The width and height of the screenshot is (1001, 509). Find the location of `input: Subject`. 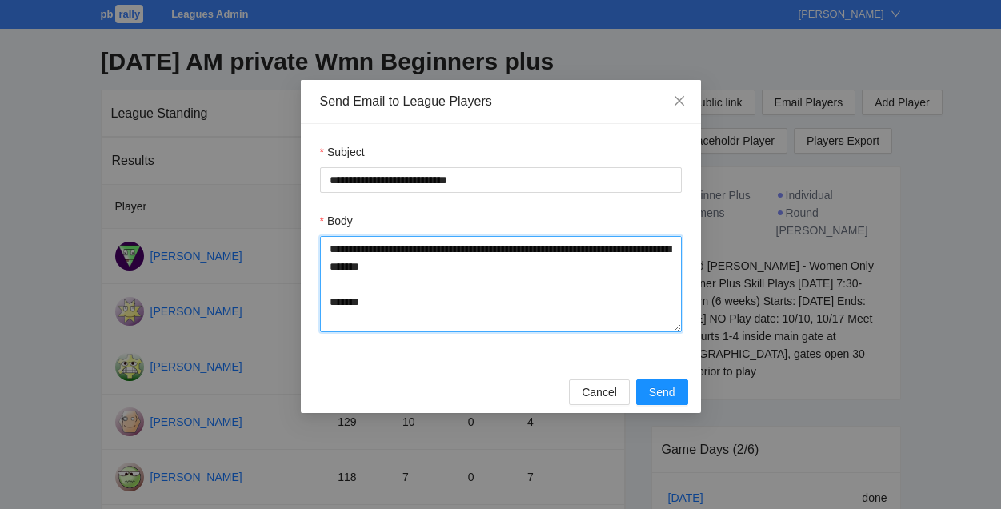

input: Subject is located at coordinates (501, 180).